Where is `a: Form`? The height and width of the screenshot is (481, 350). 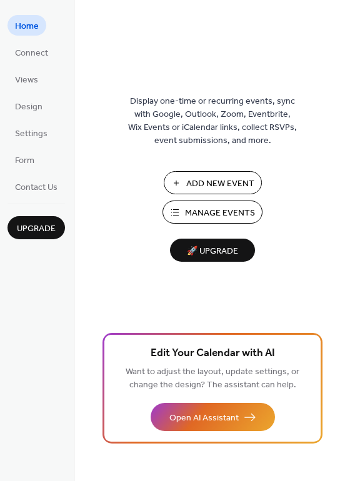 a: Form is located at coordinates (24, 159).